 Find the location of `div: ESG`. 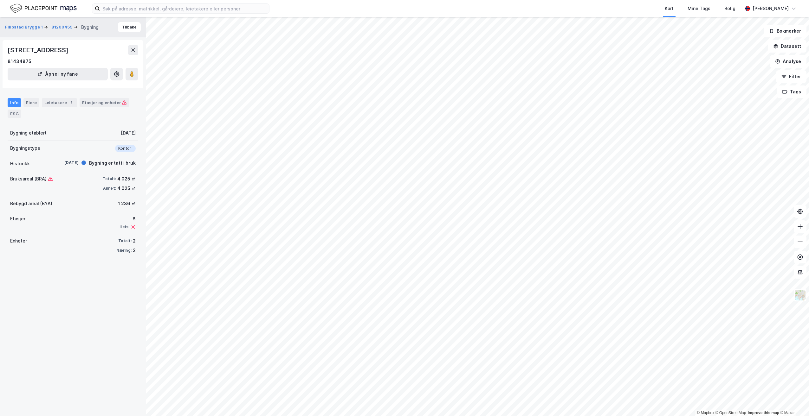

div: ESG is located at coordinates (14, 114).